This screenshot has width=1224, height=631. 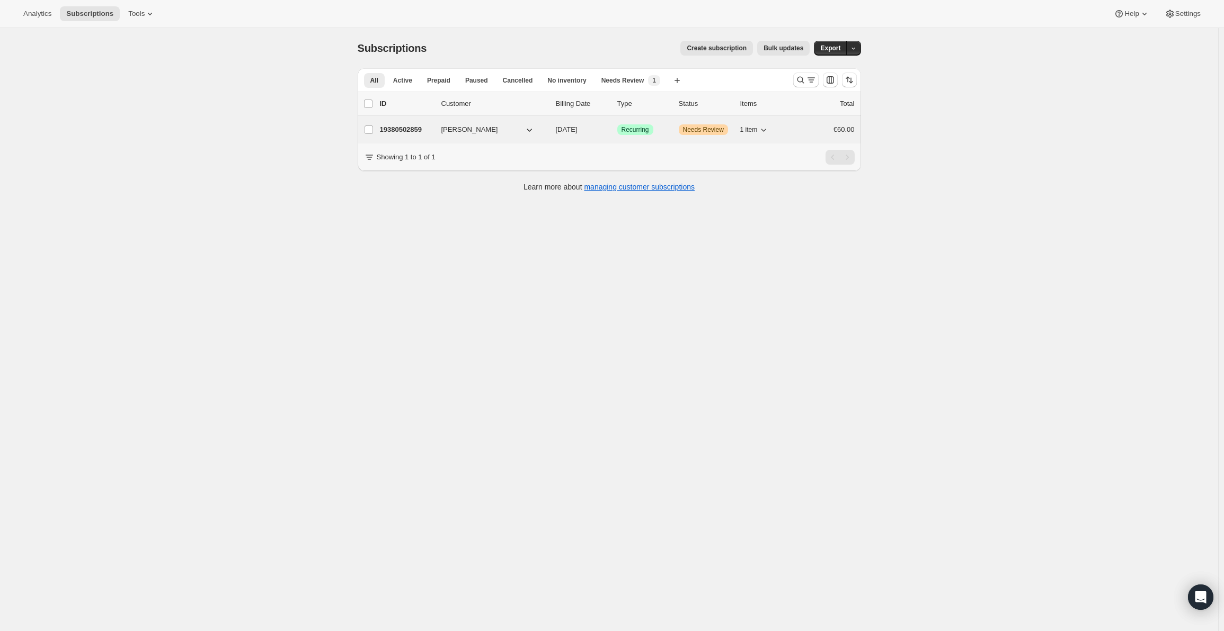 What do you see at coordinates (806, 80) in the screenshot?
I see `button: Search and filter results` at bounding box center [806, 80].